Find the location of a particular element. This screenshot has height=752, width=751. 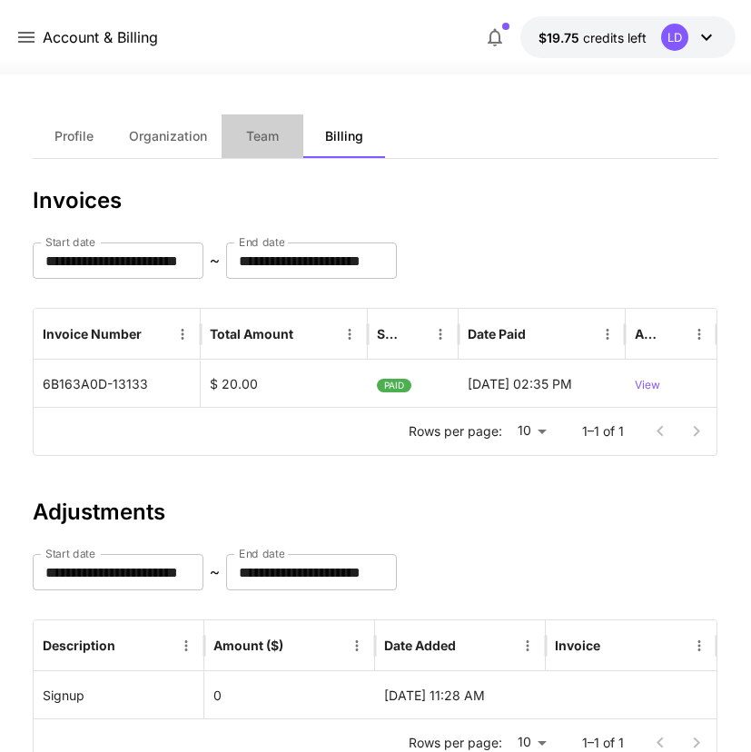

nav: breadcrumb is located at coordinates (100, 37).